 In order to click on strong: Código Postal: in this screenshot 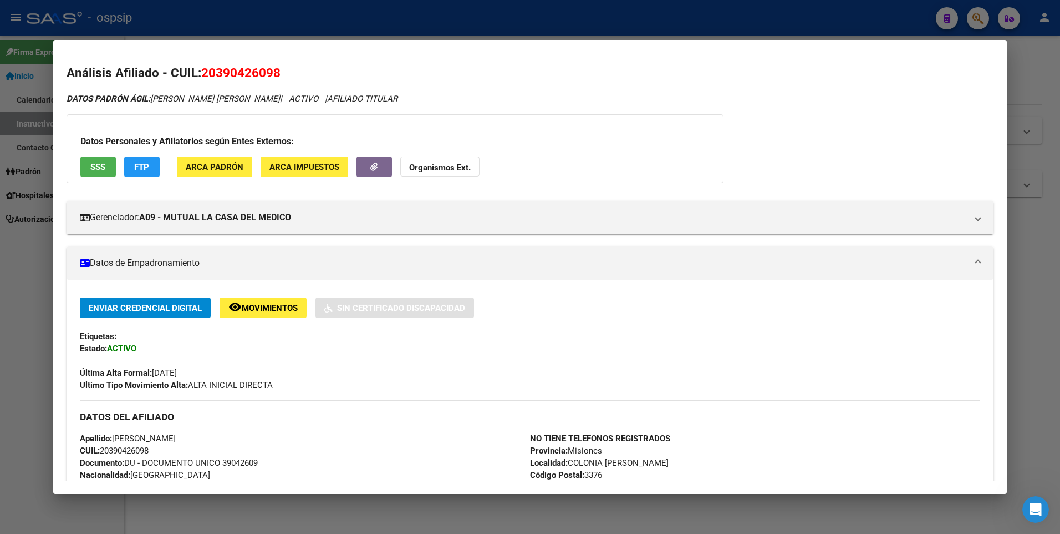, I will do `click(557, 475)`.